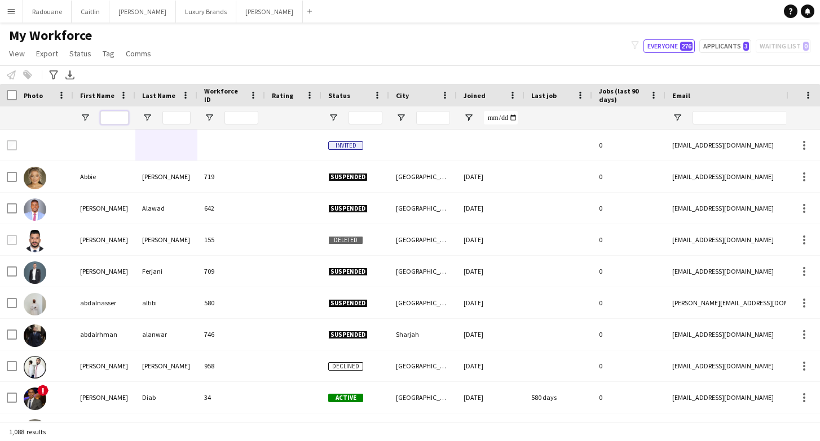 This screenshot has height=441, width=820. What do you see at coordinates (33, 95) in the screenshot?
I see `span: Photo` at bounding box center [33, 95].